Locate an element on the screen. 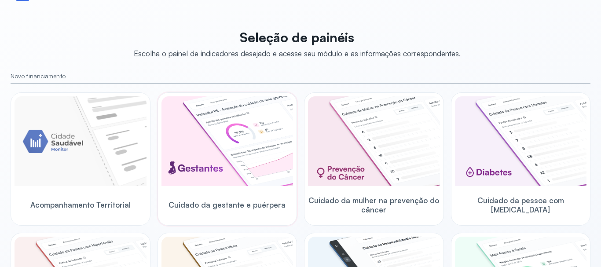 This screenshot has height=267, width=601. img: woman-cancer-prevention-care.png is located at coordinates (374, 141).